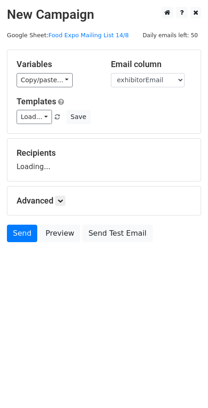 The height and width of the screenshot is (408, 208). Describe the element at coordinates (151, 64) in the screenshot. I see `h5: Email column` at that location.